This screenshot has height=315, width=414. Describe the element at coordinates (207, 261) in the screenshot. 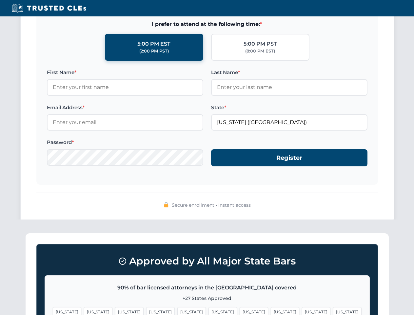

I see `h3: Approved by All Major State Bars` at that location.